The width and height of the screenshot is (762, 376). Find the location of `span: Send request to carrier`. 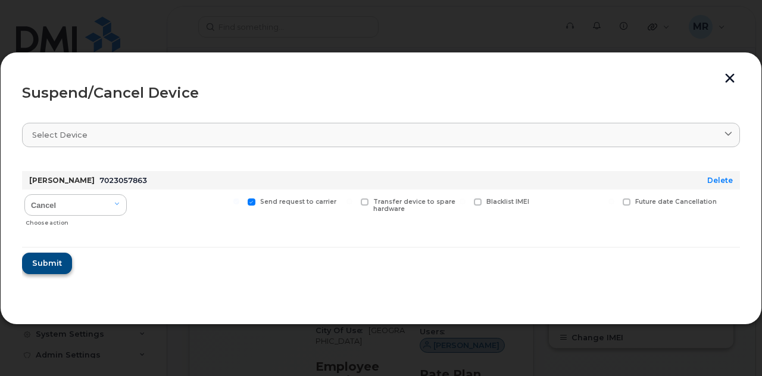

span: Send request to carrier is located at coordinates (298, 201).